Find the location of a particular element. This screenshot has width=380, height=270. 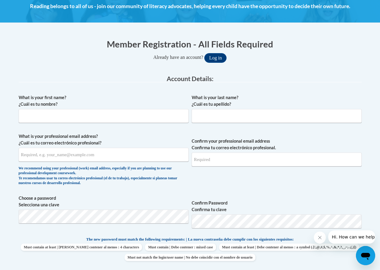

span: Hi. How can we help? is located at coordinates (26, 7).